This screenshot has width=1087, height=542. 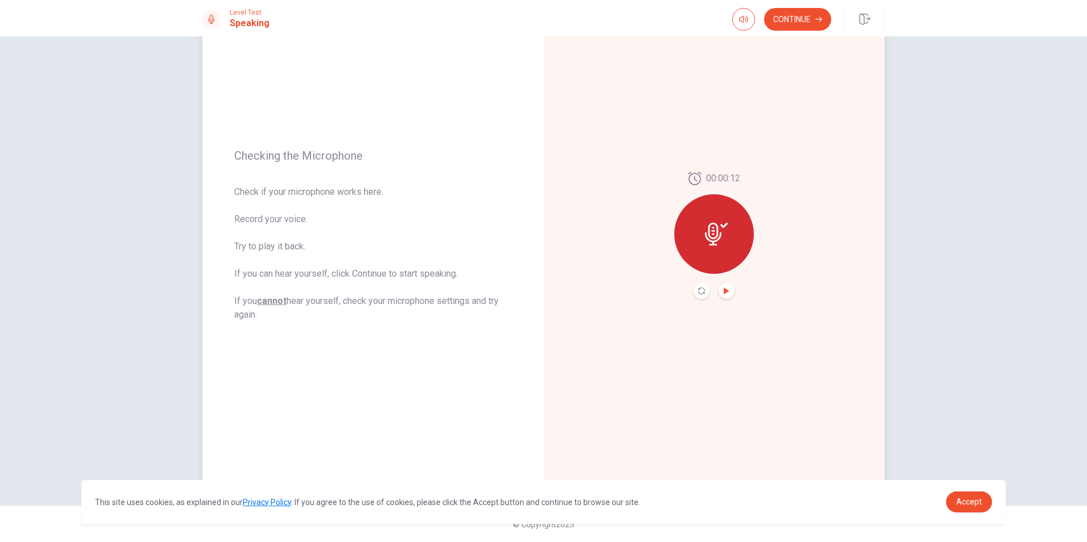 What do you see at coordinates (543, 502) in the screenshot?
I see `div: cookieconsent` at bounding box center [543, 502].